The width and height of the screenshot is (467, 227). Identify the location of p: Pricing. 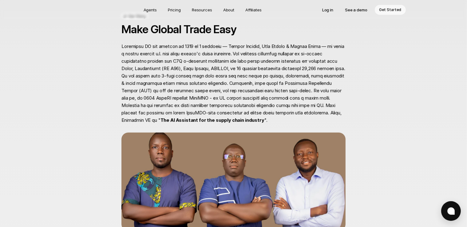
(174, 10).